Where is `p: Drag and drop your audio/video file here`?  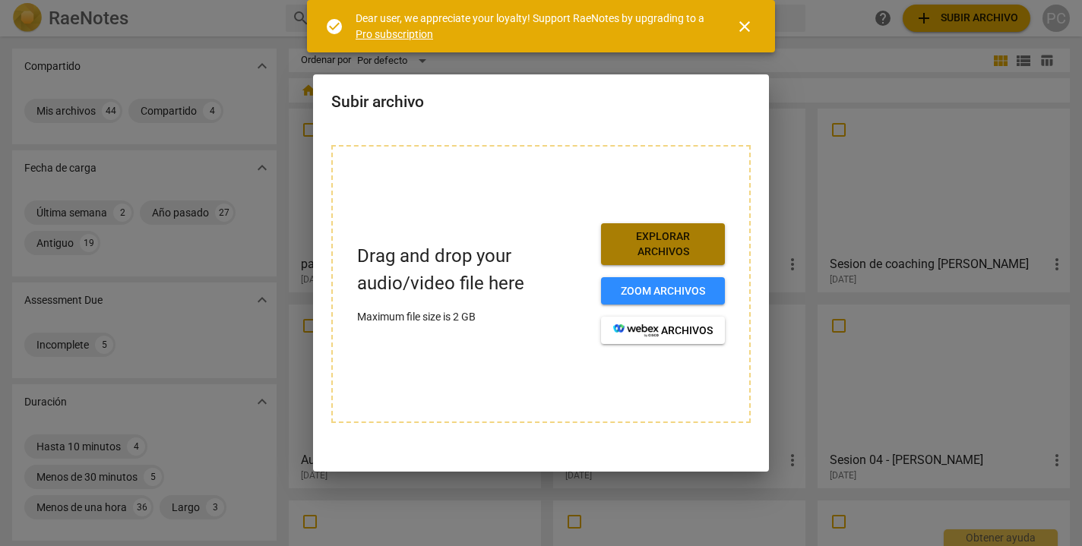
p: Drag and drop your audio/video file here is located at coordinates (473, 270).